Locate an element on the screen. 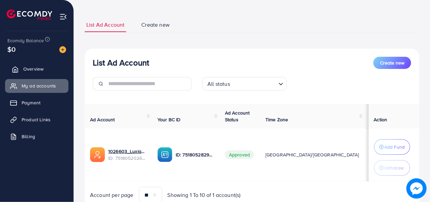 This screenshot has width=430, height=202. span: Billing is located at coordinates (28, 136).